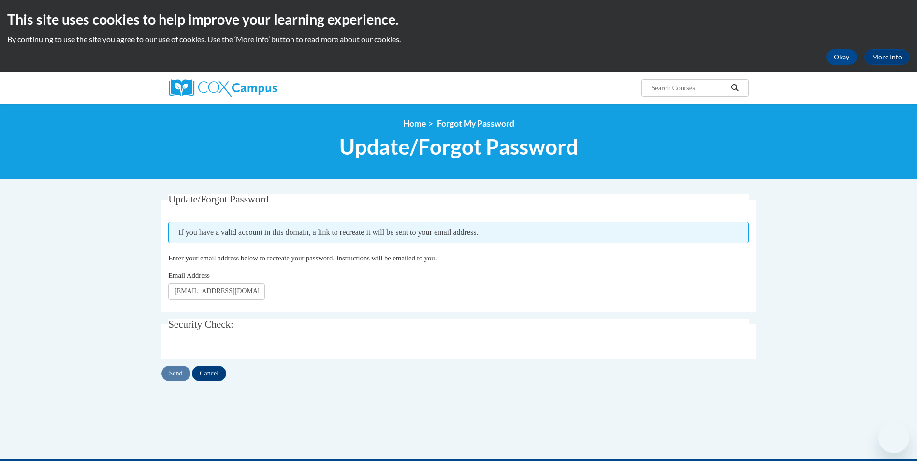 The image size is (917, 461). Describe the element at coordinates (735, 88) in the screenshot. I see `button: Search` at that location.